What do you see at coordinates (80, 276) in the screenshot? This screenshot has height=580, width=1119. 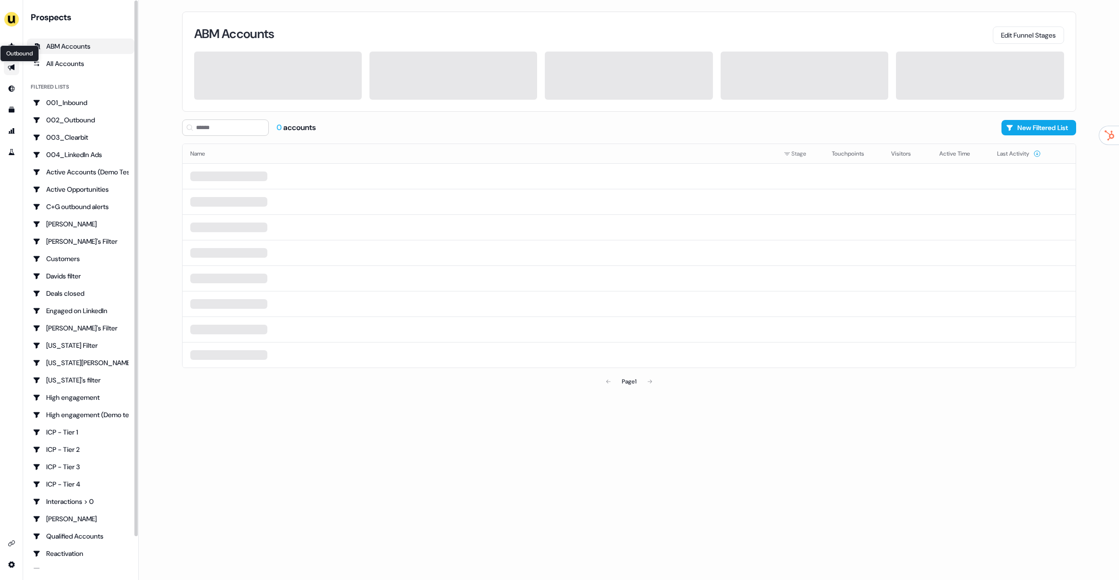 I see `div: Davids filter` at bounding box center [80, 276].